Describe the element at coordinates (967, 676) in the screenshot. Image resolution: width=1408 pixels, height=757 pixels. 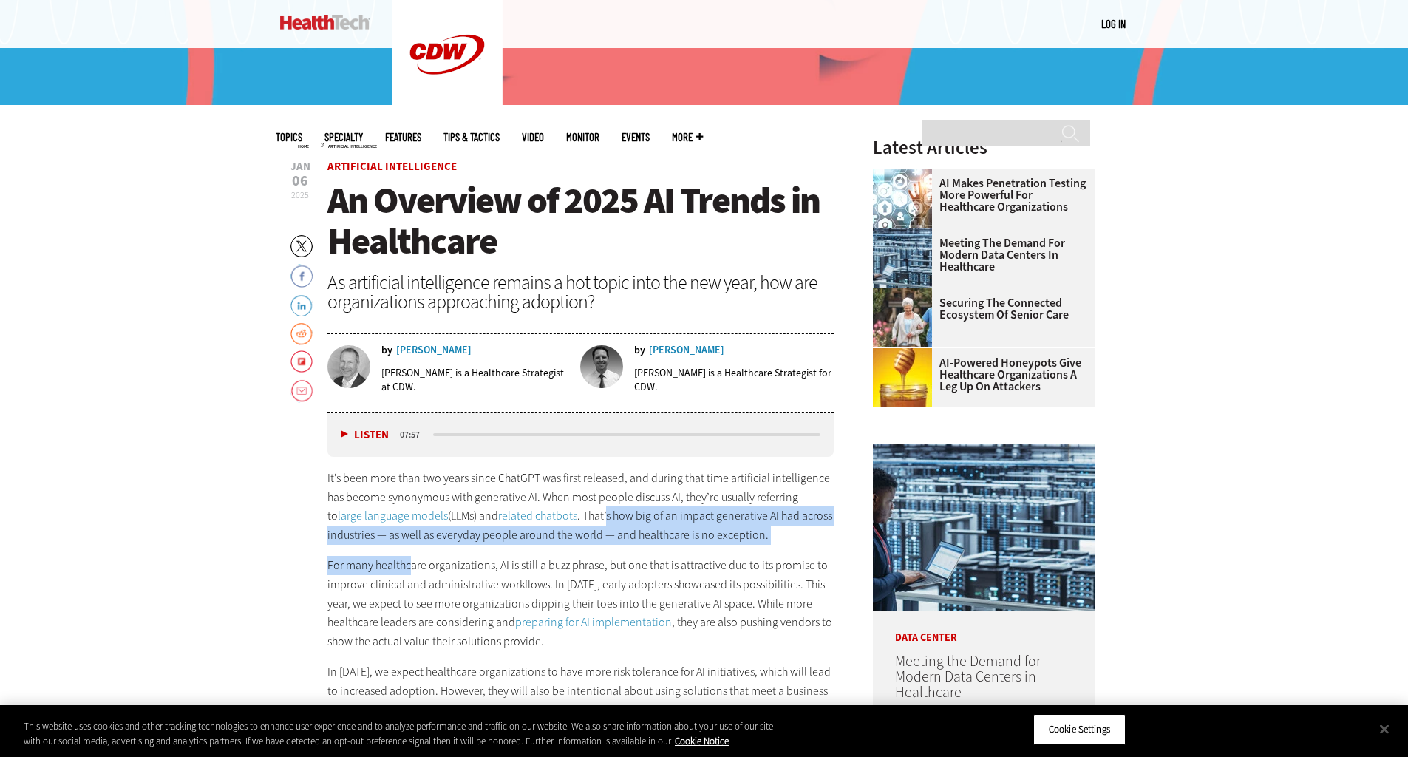
I see `span: Meeting the Demand for Modern Data Centers in Healthcare` at that location.